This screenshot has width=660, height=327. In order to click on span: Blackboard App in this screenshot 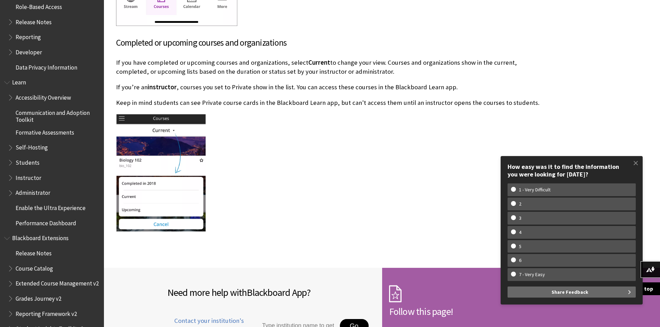, I will do `click(276, 293)`.